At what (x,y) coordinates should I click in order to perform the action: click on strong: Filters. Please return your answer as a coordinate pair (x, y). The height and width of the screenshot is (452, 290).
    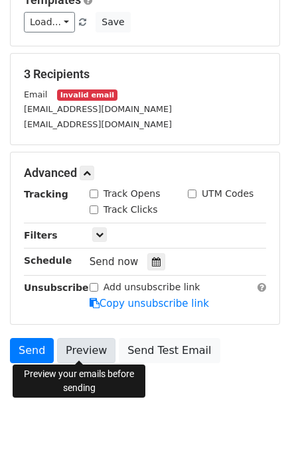
    Looking at the image, I should click on (40, 235).